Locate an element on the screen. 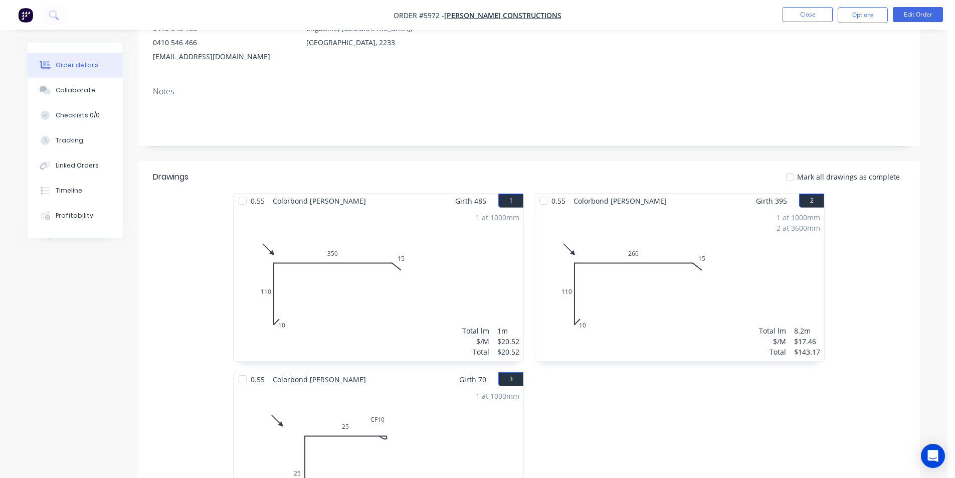 The width and height of the screenshot is (955, 478). button: 3 is located at coordinates (511, 379).